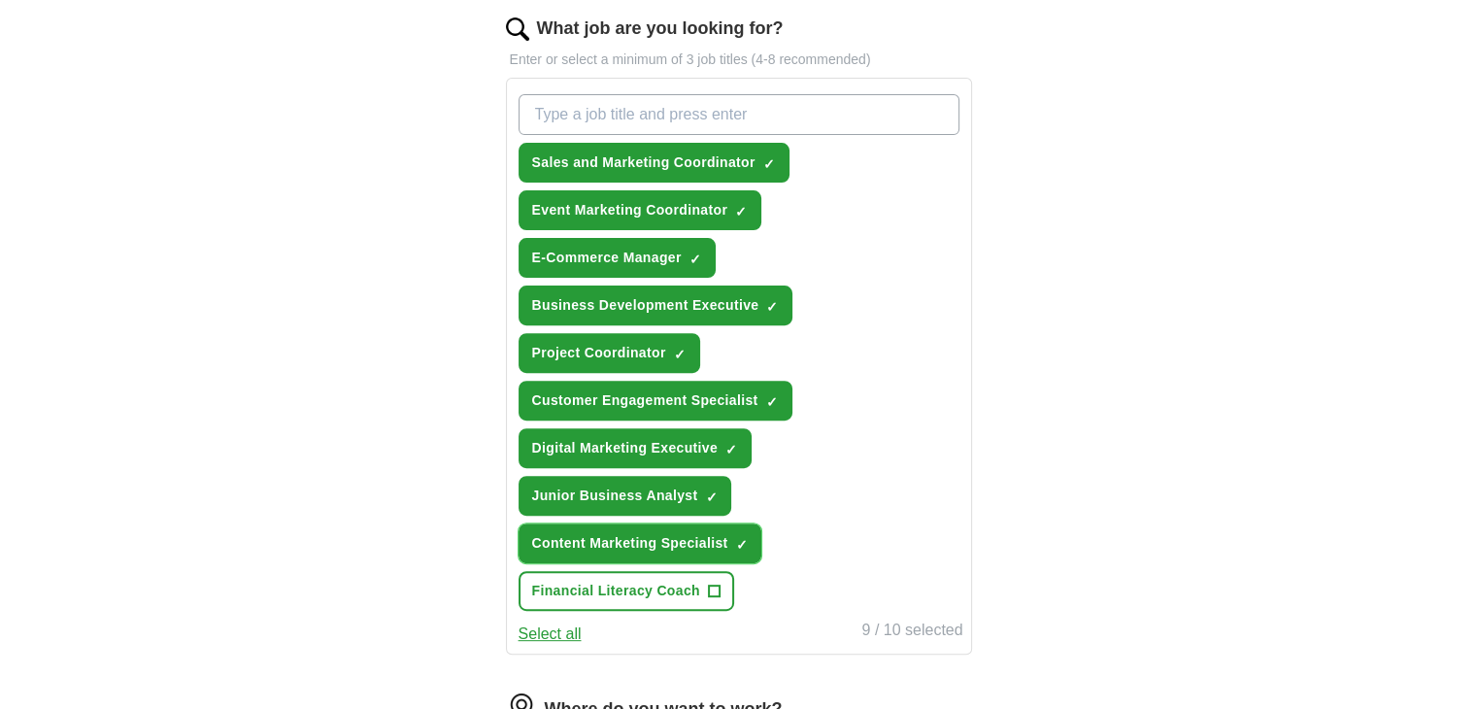 Image resolution: width=1477 pixels, height=709 pixels. What do you see at coordinates (739, 115) in the screenshot?
I see `input: Type a job title and press enter` at bounding box center [739, 115].